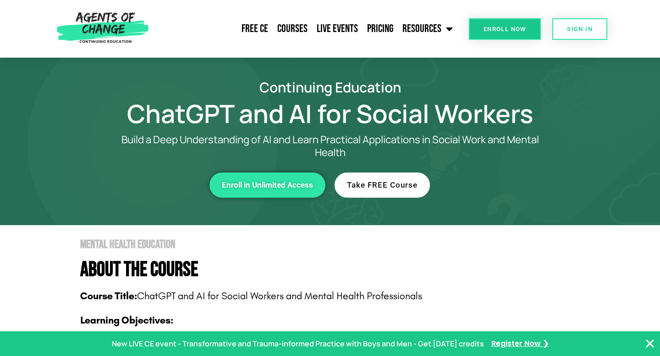  Describe the element at coordinates (267, 185) in the screenshot. I see `a: Enroll in Unlimited Access` at that location.